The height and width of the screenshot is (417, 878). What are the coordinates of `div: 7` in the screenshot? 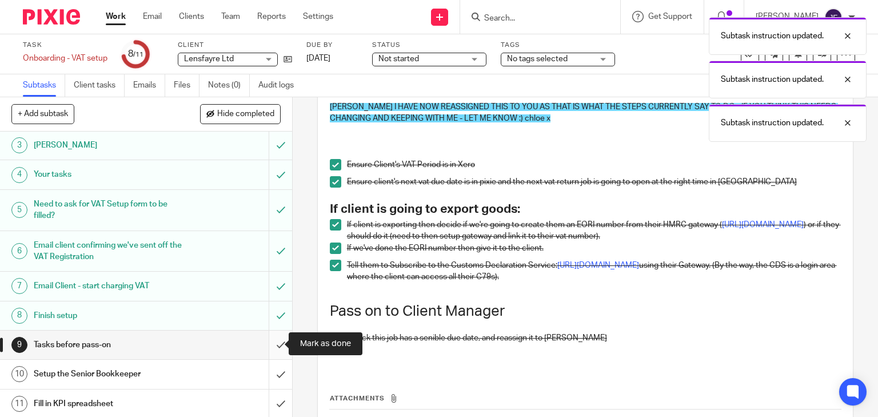 It's located at (19, 286).